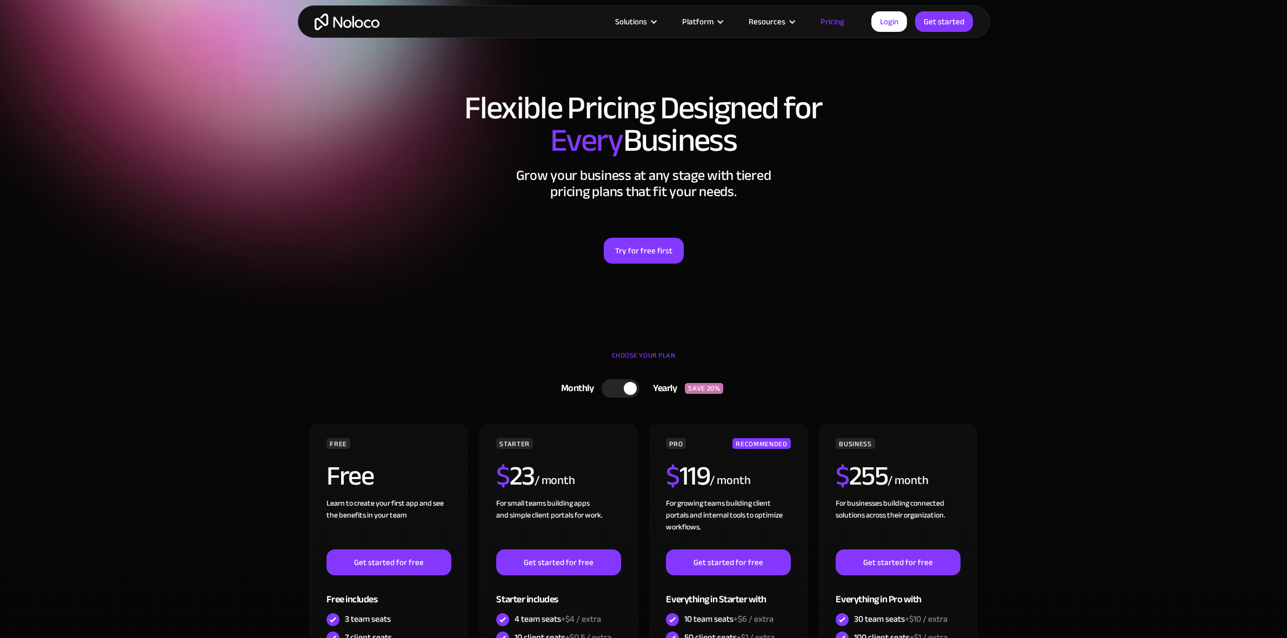 This screenshot has height=638, width=1287. What do you see at coordinates (558, 619) in the screenshot?
I see `div: 4 team seats` at bounding box center [558, 619].